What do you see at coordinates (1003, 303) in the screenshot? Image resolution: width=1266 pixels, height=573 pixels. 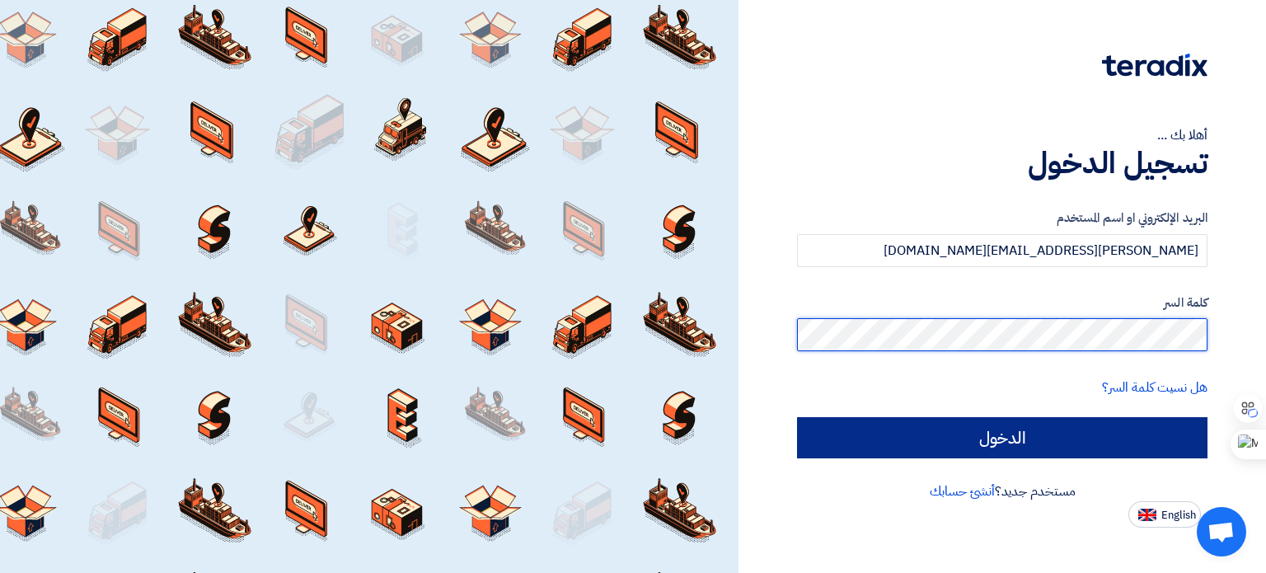 I see `label: كلمة السر` at bounding box center [1003, 303].